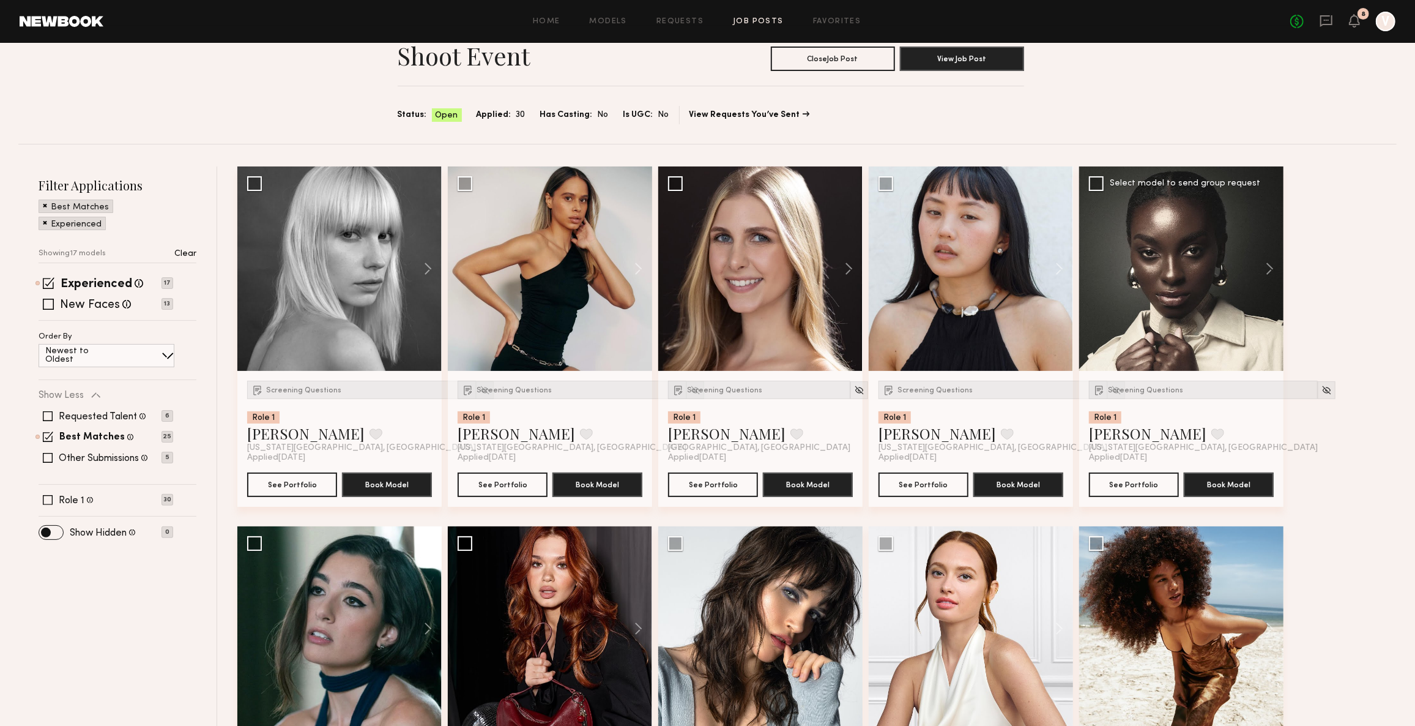 This screenshot has width=1415, height=726. What do you see at coordinates (1363, 14) in the screenshot?
I see `div: 8` at bounding box center [1363, 14].